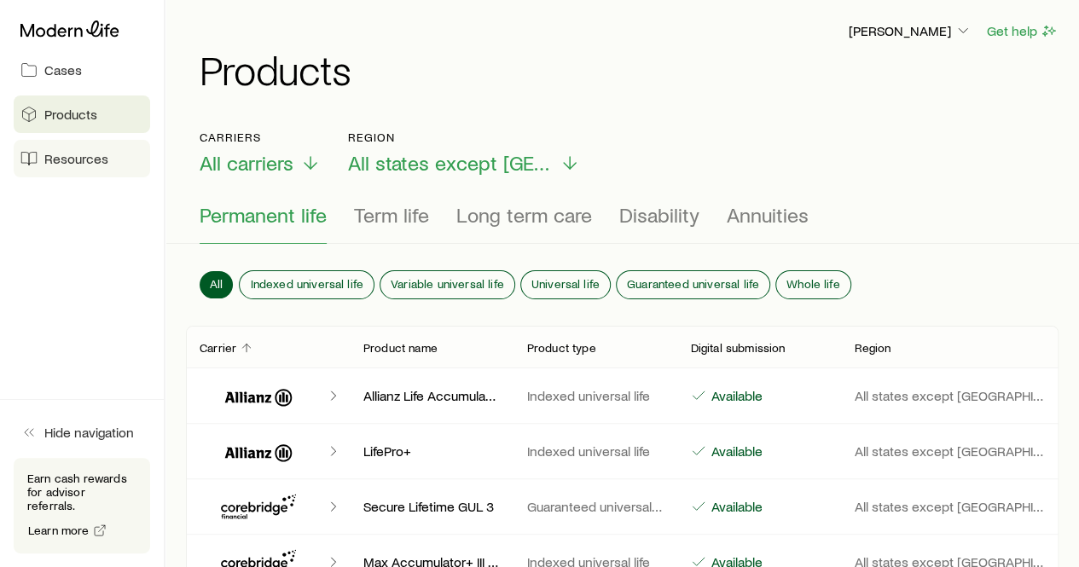 This screenshot has width=1079, height=567. What do you see at coordinates (89, 432) in the screenshot?
I see `span: Hide navigation` at bounding box center [89, 432].